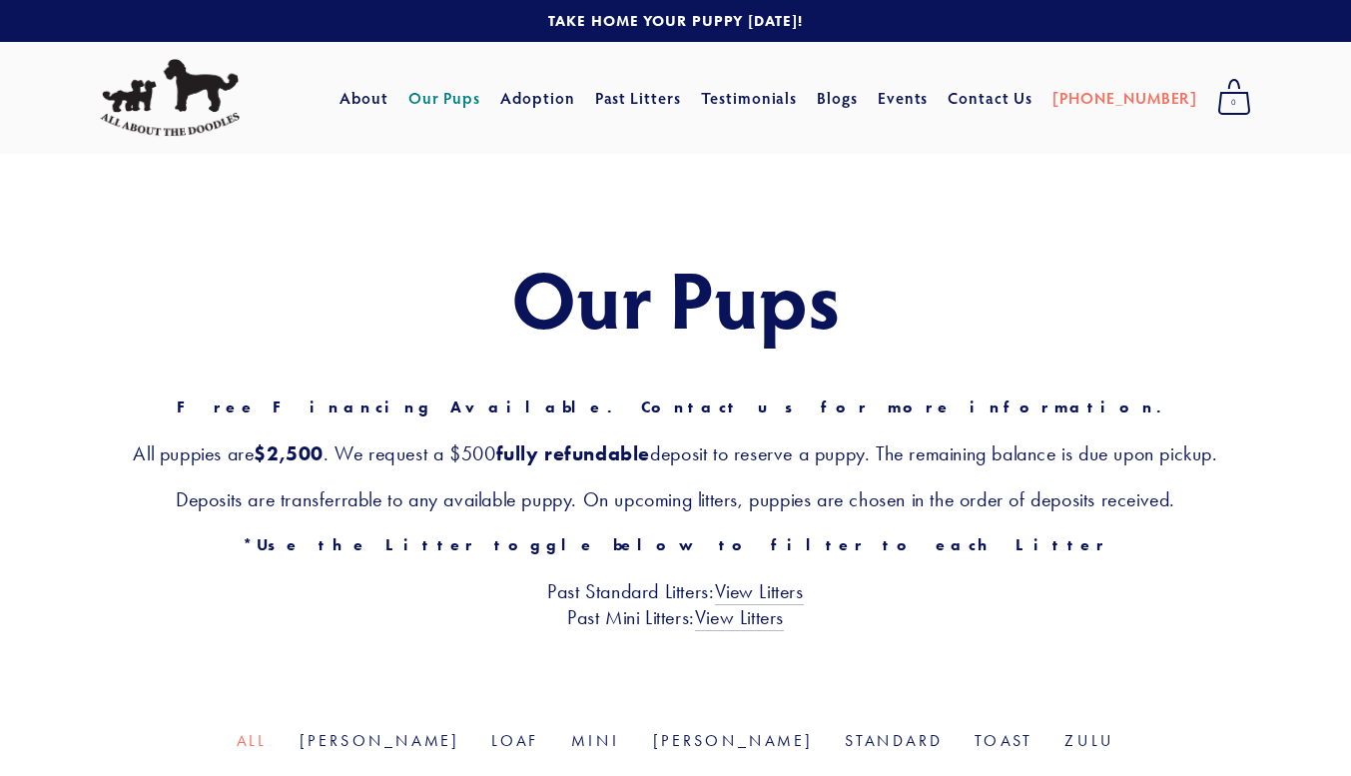 This screenshot has width=1351, height=776. I want to click on a: Our Pups, so click(444, 98).